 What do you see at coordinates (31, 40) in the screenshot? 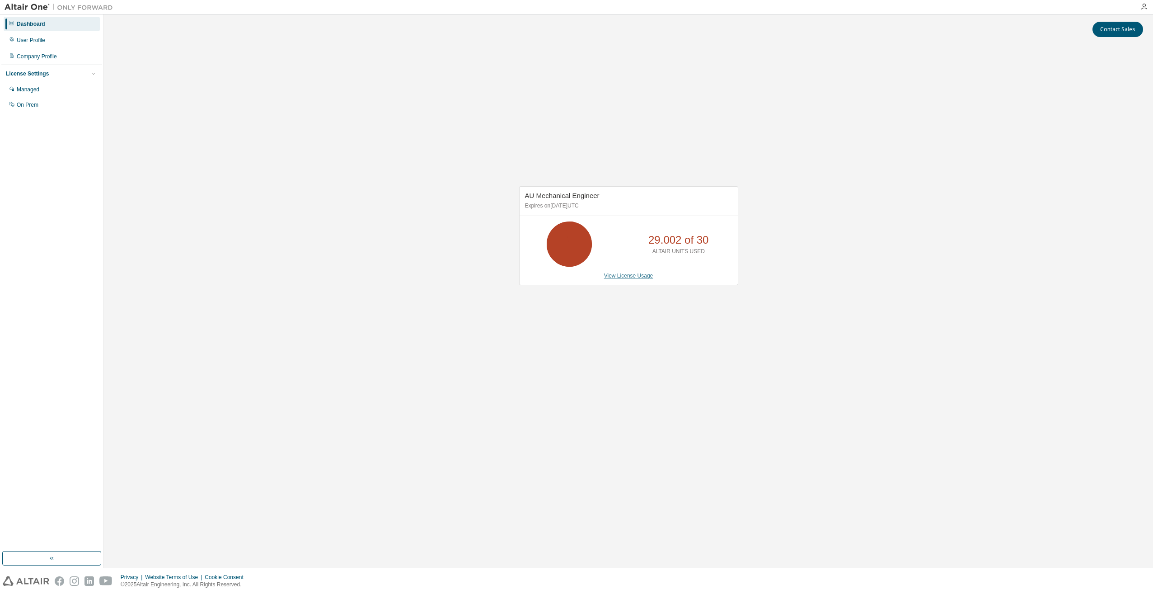
I see `div: User Profile` at bounding box center [31, 40].